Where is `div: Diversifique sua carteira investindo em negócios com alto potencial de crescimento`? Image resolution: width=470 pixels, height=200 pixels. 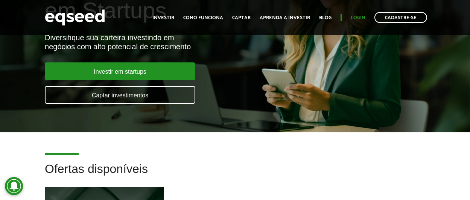 div: Diversifique sua carteira investindo em negócios com alto potencial de crescimento is located at coordinates (157, 42).